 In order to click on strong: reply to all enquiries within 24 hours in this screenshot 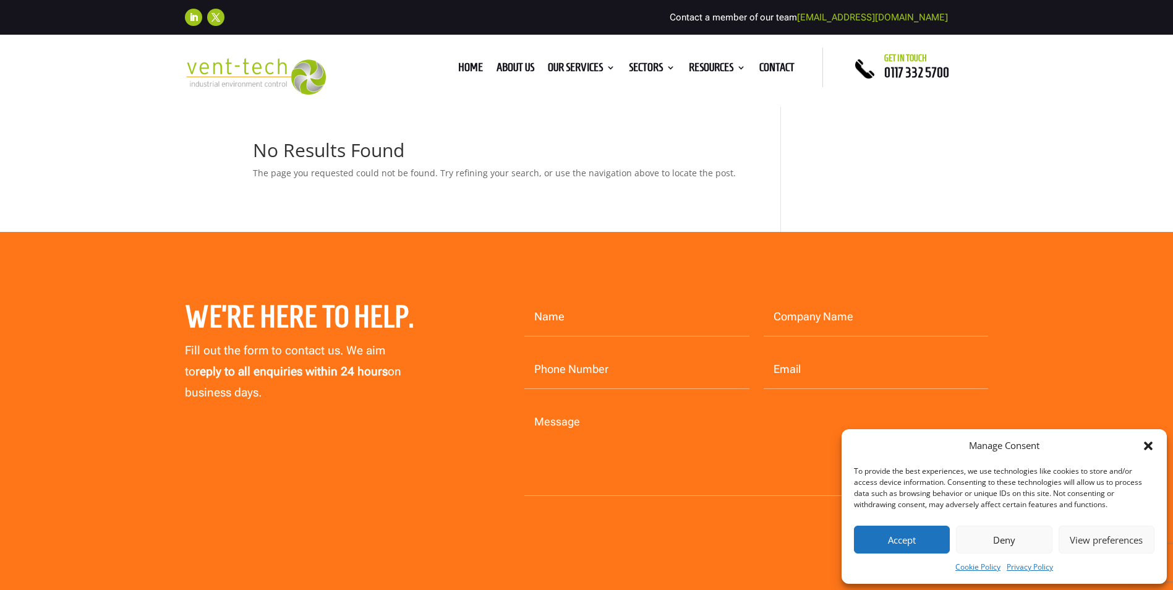, I will do `click(291, 371)`.